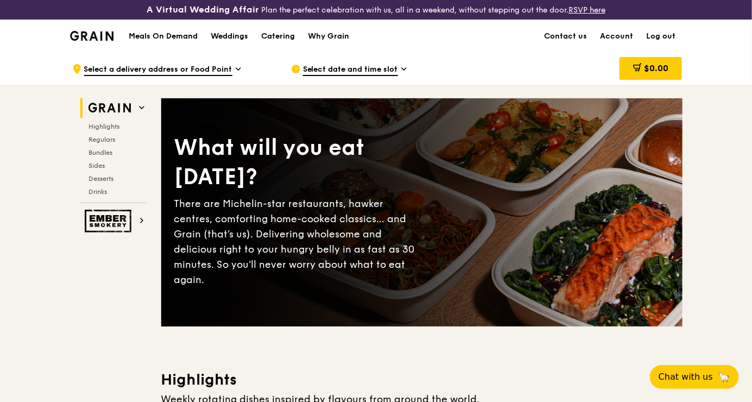  I want to click on img: Grain web logo, so click(110, 108).